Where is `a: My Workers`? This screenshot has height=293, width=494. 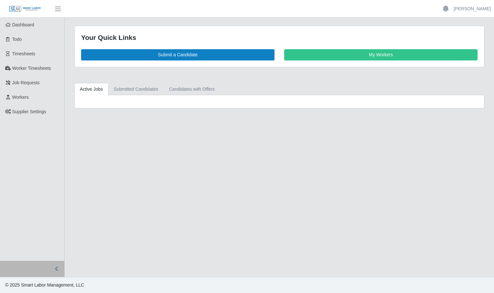
a: My Workers is located at coordinates (381, 55).